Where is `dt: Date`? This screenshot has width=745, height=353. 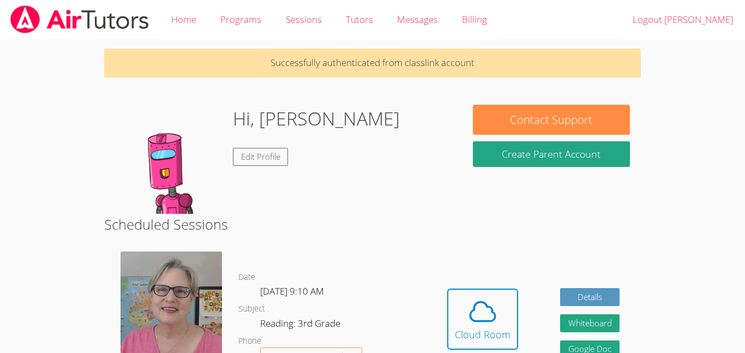
dt: Date is located at coordinates (246, 277).